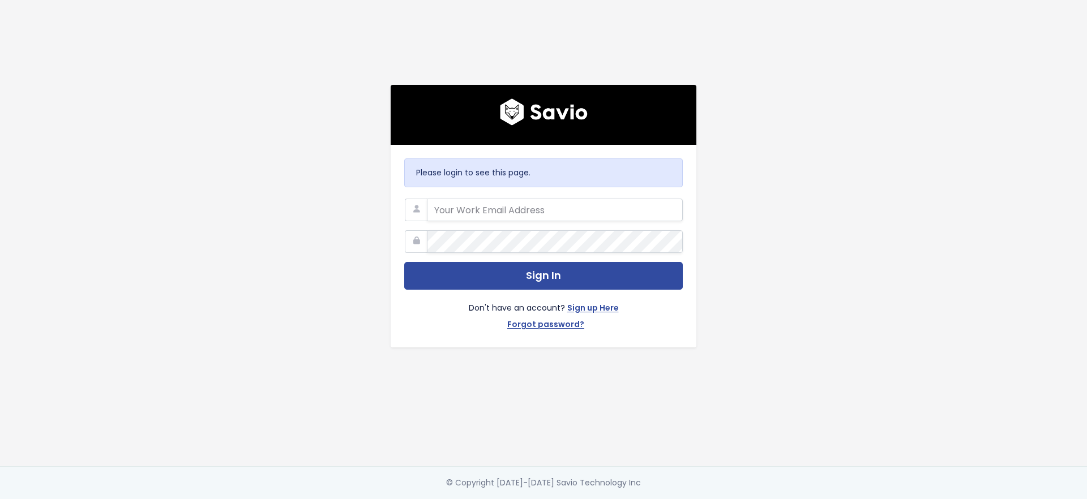 The image size is (1087, 499). Describe the element at coordinates (543, 276) in the screenshot. I see `button: Sign In` at that location.